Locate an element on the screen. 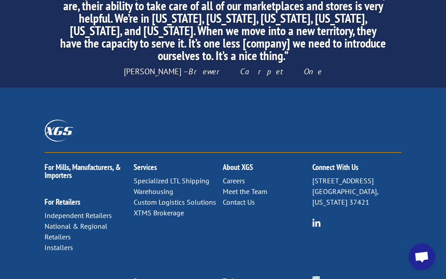 This screenshot has height=279, width=446. a: Contact Us is located at coordinates (239, 202).